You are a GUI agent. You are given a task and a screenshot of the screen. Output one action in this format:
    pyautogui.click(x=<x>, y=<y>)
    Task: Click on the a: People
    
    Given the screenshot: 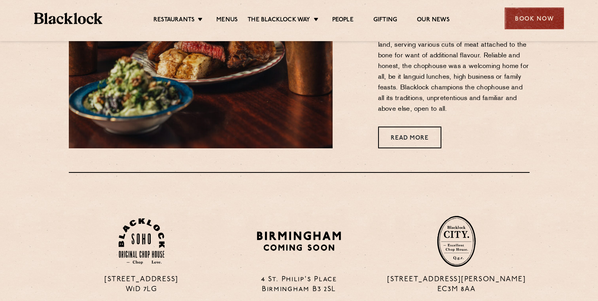 What is the action you would take?
    pyautogui.click(x=343, y=21)
    